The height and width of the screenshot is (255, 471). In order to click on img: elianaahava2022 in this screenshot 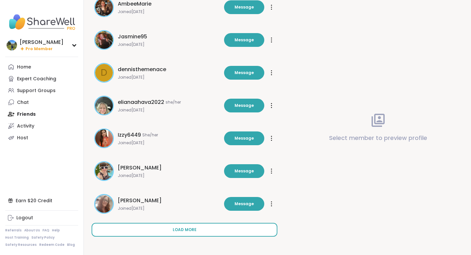, I will do `click(104, 105)`.